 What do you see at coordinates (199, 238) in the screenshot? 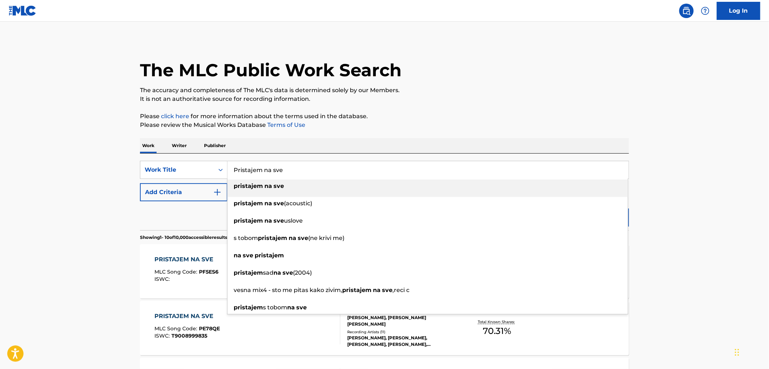
I see `p: Showing 1 - 10 of 10,000 accessible results (Total 182,900 )` at bounding box center [199, 238].